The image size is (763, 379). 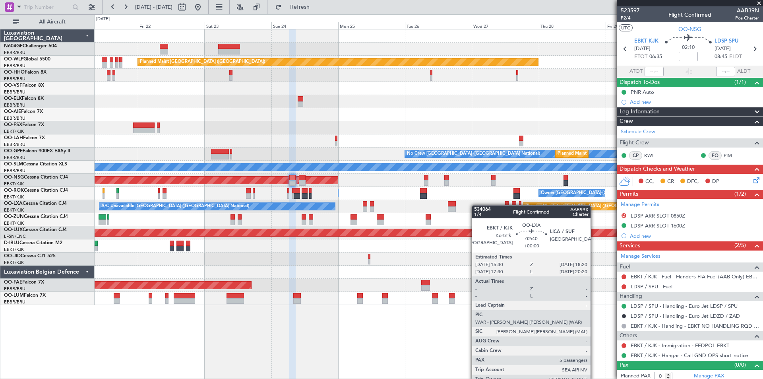 What do you see at coordinates (627, 121) in the screenshot?
I see `span: Crew` at bounding box center [627, 121].